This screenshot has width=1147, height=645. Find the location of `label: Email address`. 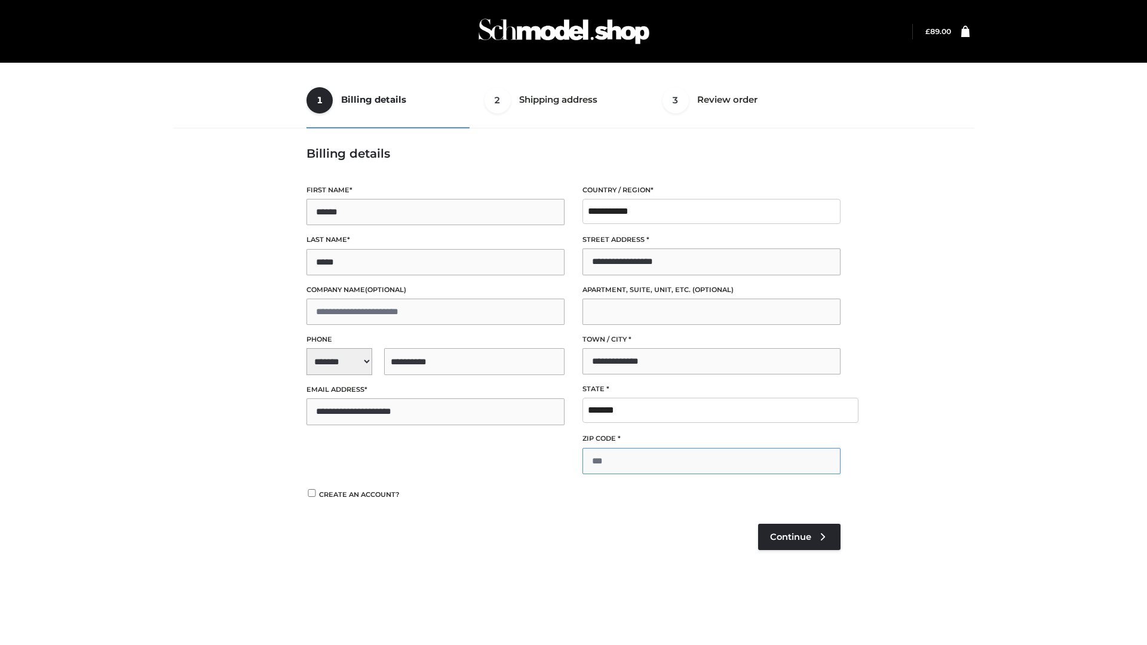

label: Email address is located at coordinates (435, 389).